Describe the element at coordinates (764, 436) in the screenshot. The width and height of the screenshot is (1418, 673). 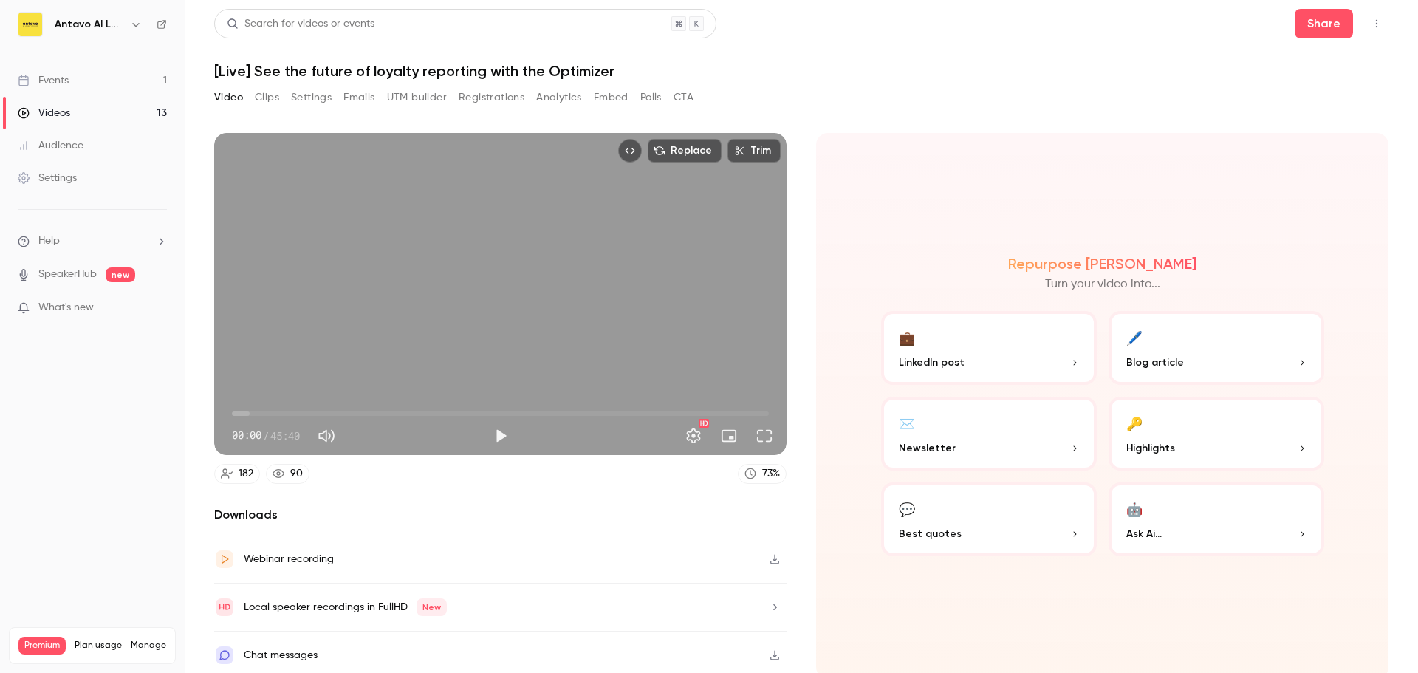
I see `div: Full screen` at that location.